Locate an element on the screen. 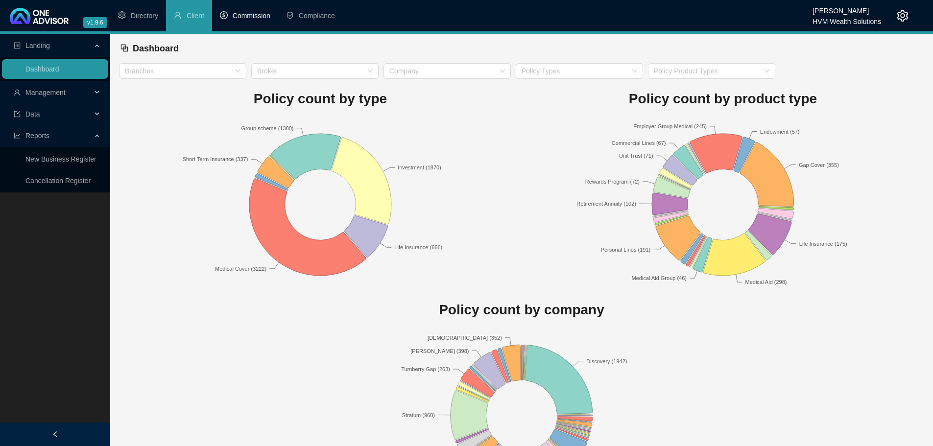 This screenshot has width=933, height=446. text: Gap Cover (355) is located at coordinates (819, 165).